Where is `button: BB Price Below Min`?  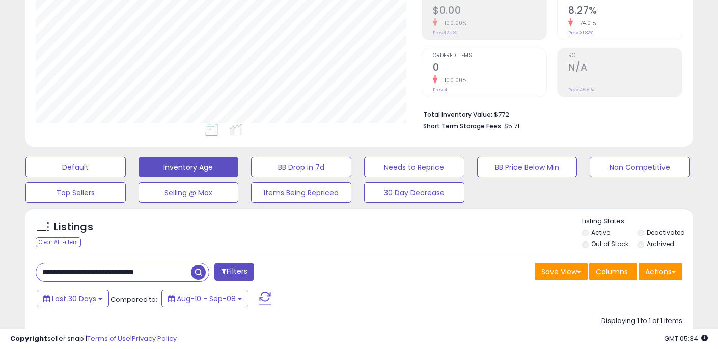 button: BB Price Below Min is located at coordinates (527, 167).